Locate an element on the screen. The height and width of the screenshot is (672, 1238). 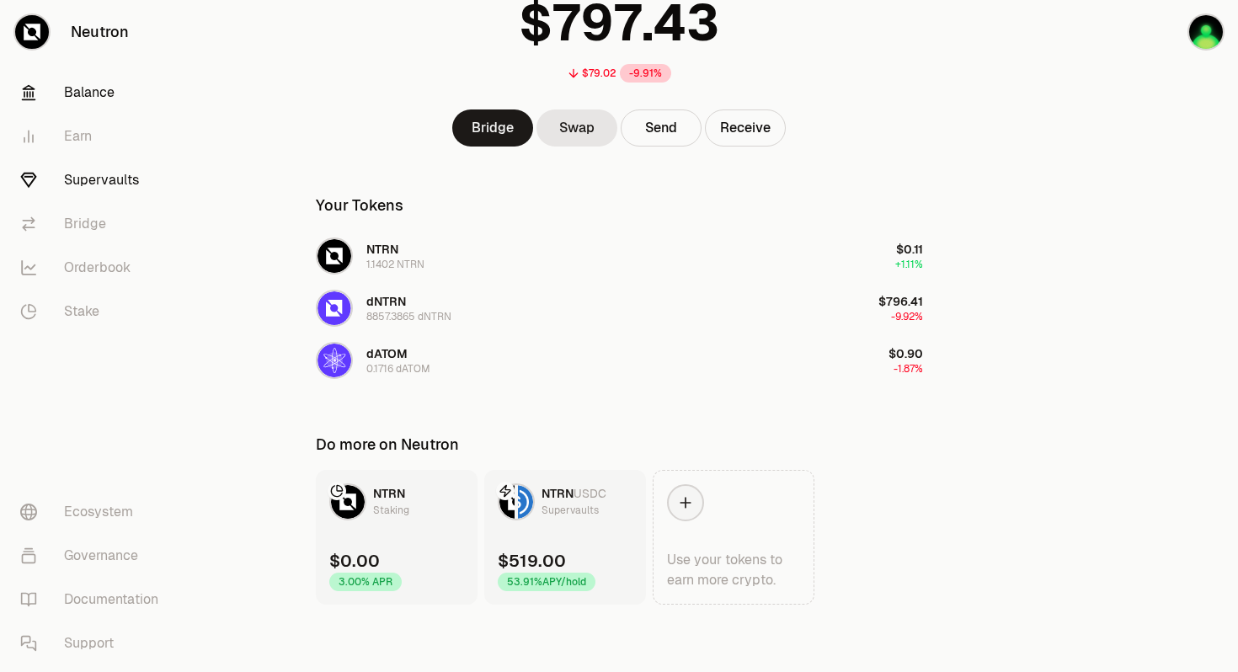
img: orange ledger lille is located at coordinates (1206, 32).